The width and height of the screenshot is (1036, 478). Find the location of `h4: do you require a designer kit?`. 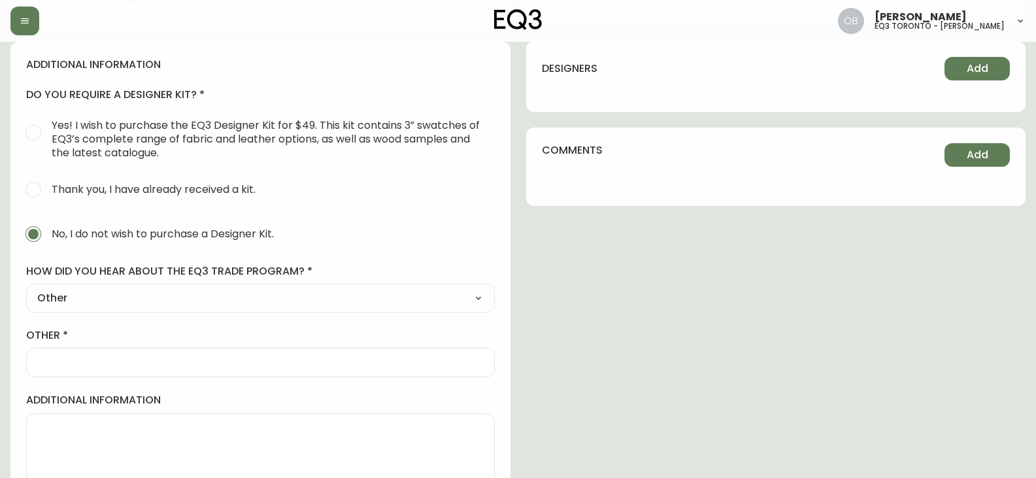

h4: do you require a designer kit? is located at coordinates (260, 95).